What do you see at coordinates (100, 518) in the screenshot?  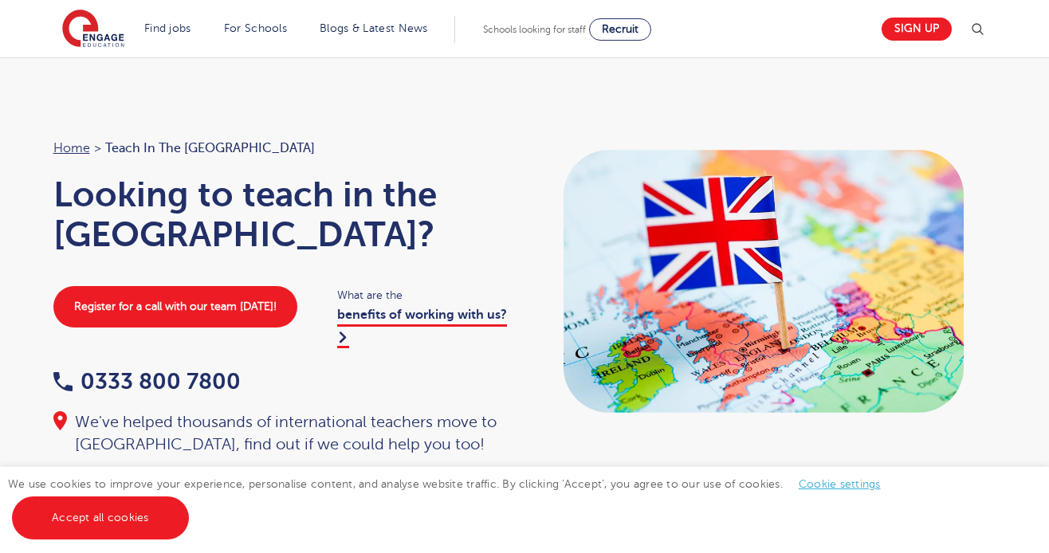 I see `a: Accept all cookies` at bounding box center [100, 518].